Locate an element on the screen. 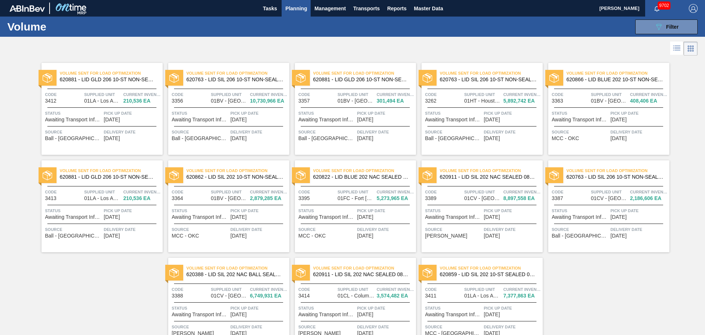  span: 10/12/2025 is located at coordinates (239, 119).